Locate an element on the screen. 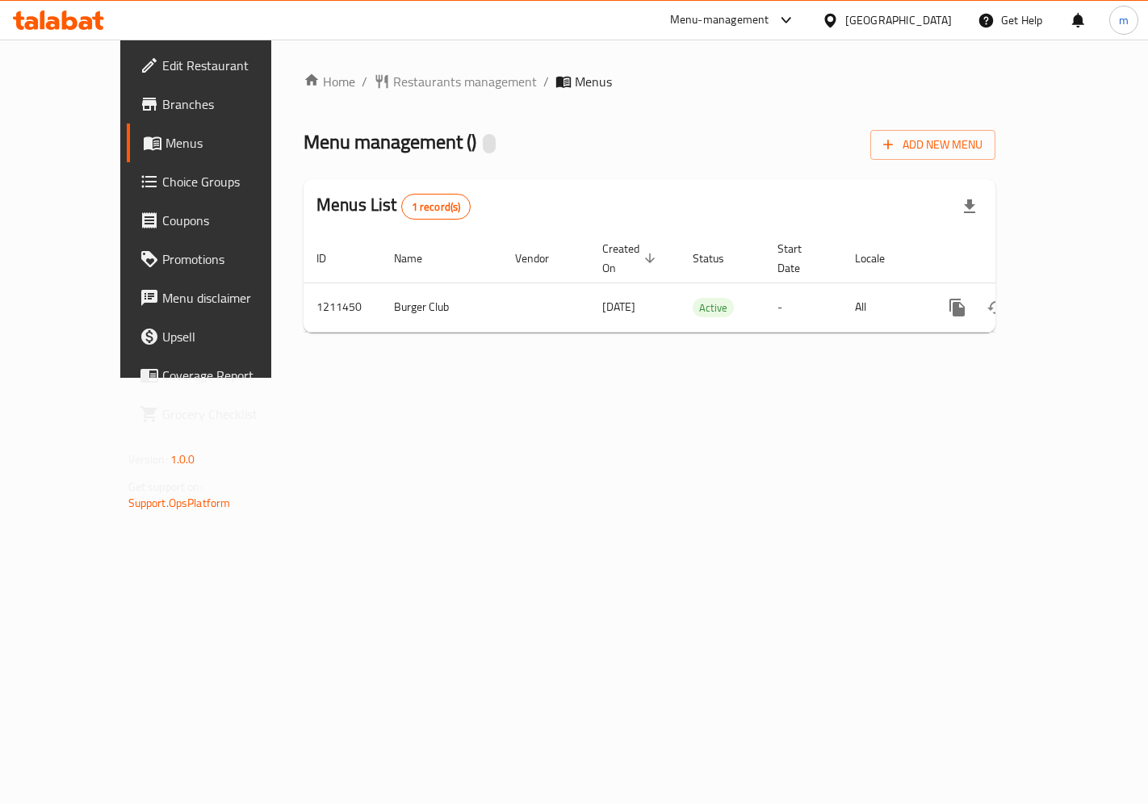  td: Burger Club is located at coordinates (442, 307).